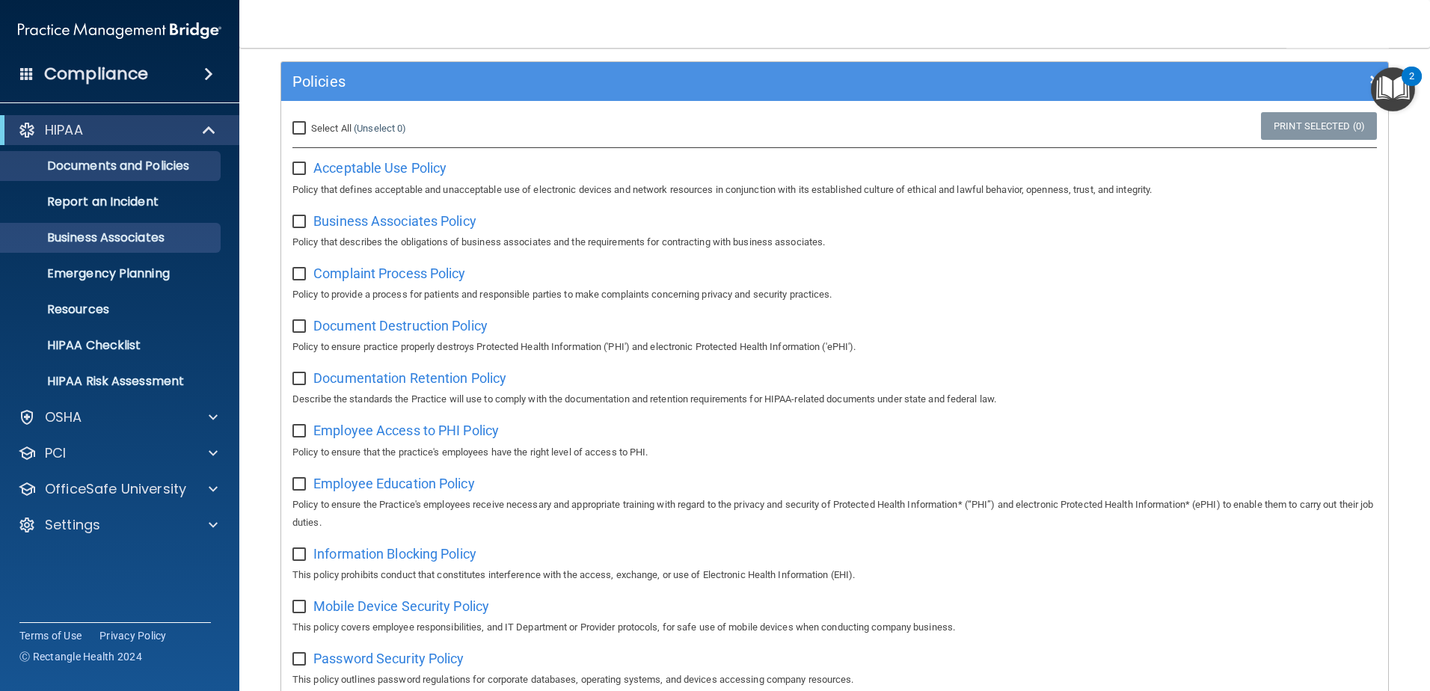 The image size is (1430, 691). Describe the element at coordinates (117, 417) in the screenshot. I see `a: OSHA` at that location.